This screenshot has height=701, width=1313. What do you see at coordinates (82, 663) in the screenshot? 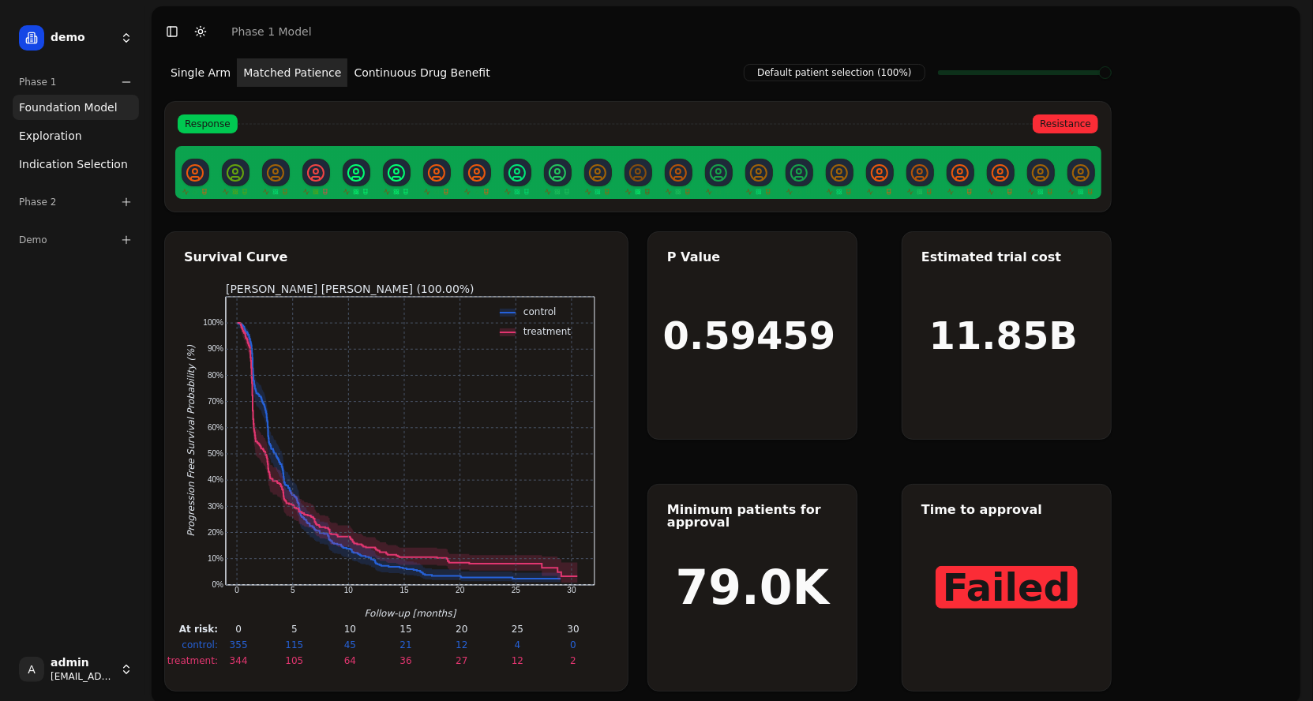
I see `span: admin` at bounding box center [82, 663].